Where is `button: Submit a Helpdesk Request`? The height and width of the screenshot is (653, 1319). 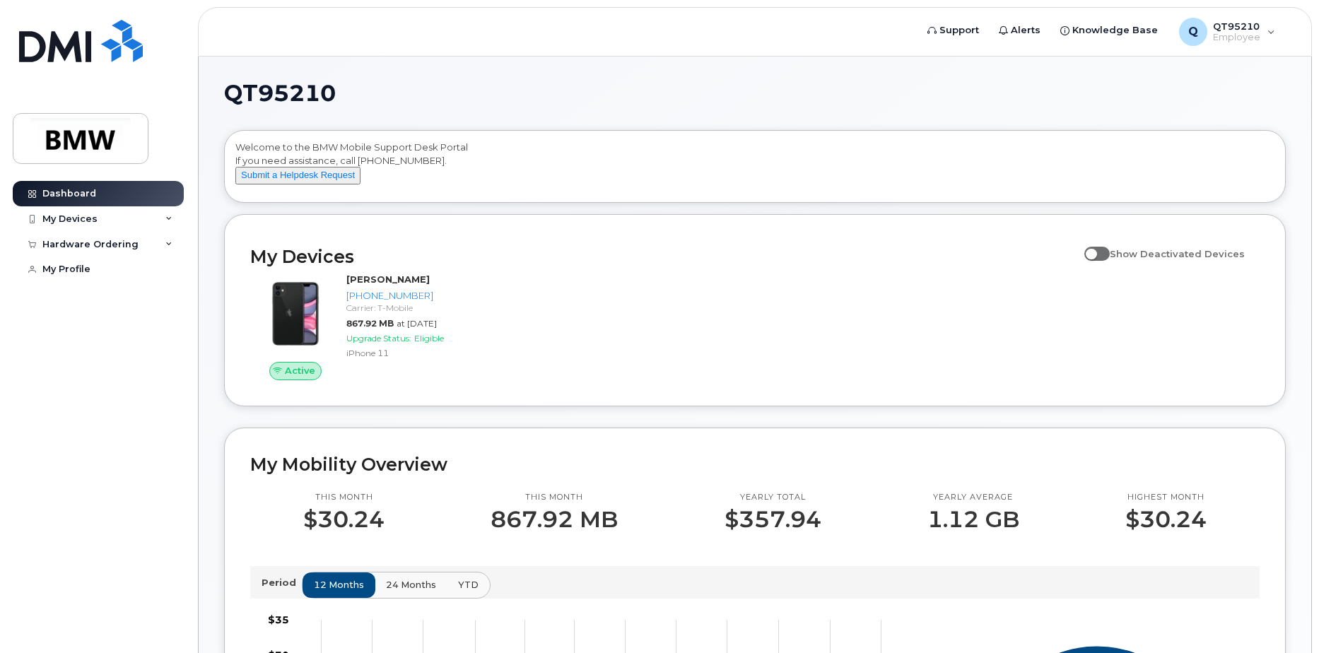 button: Submit a Helpdesk Request is located at coordinates (297, 175).